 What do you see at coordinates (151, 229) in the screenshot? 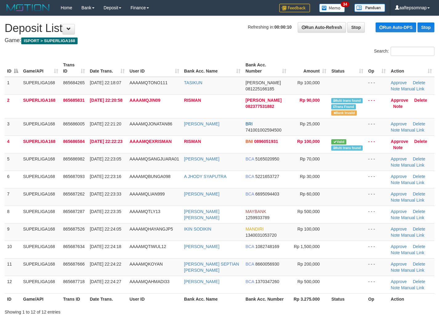
I see `span: AAAAMQHAYANGJP5` at bounding box center [151, 229].